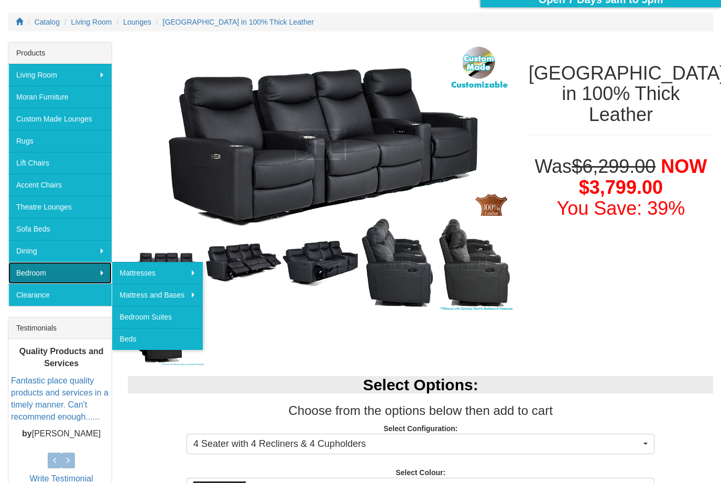 The width and height of the screenshot is (721, 483). What do you see at coordinates (60, 97) in the screenshot?
I see `a: Moran Furniture` at bounding box center [60, 97].